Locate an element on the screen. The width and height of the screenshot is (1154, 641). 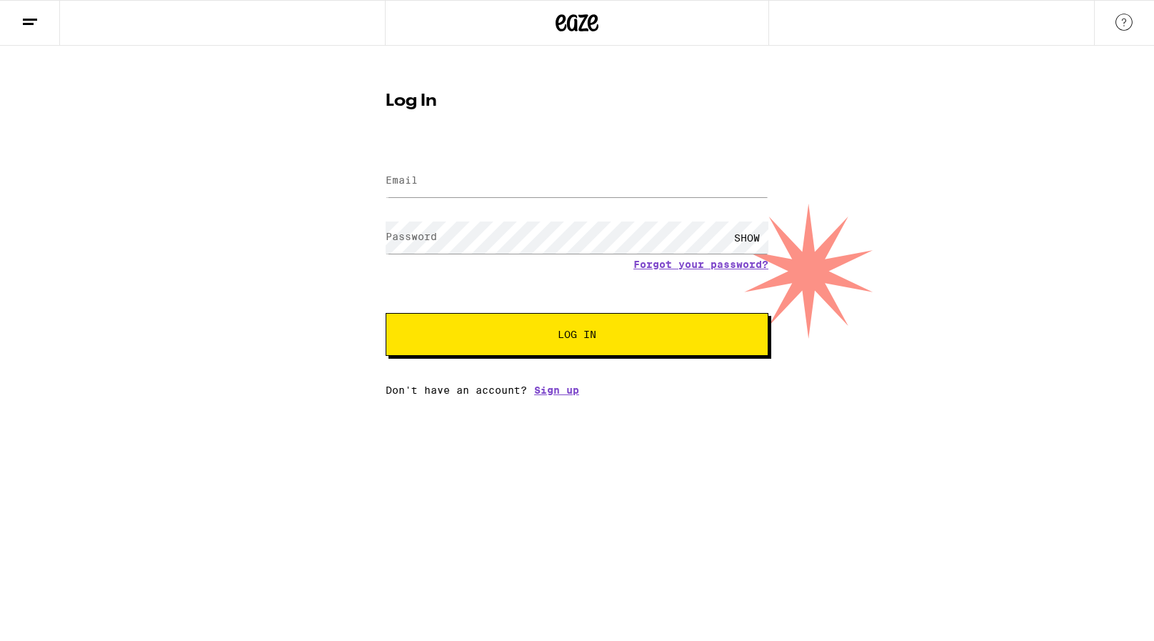
div: Don't have an account? is located at coordinates (577, 390).